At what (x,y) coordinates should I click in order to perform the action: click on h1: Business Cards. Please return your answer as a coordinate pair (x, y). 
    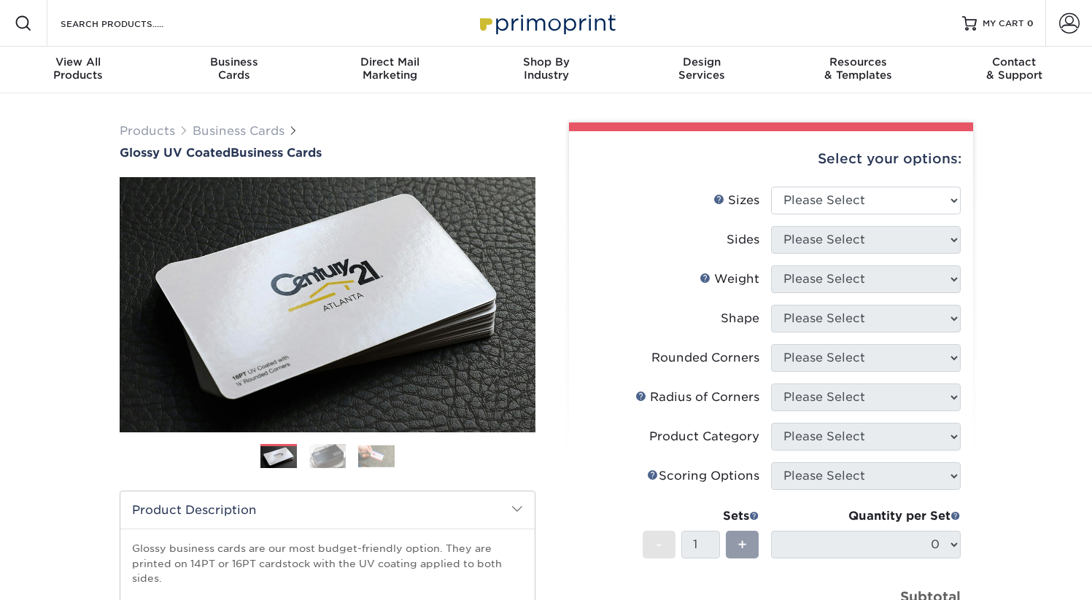
    Looking at the image, I should click on (327, 152).